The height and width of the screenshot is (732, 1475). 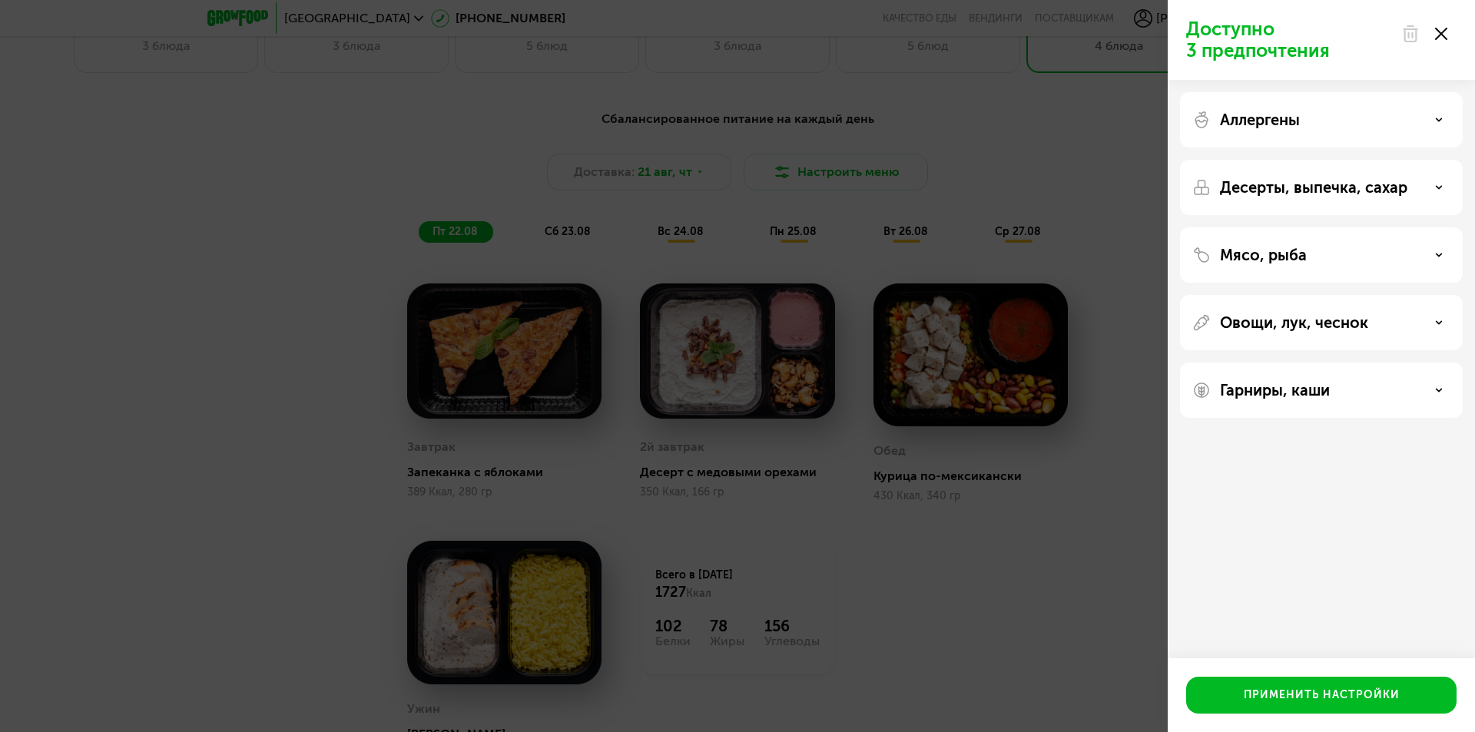 What do you see at coordinates (1313, 187) in the screenshot?
I see `p: Десерты, выпечка, сахар` at bounding box center [1313, 187].